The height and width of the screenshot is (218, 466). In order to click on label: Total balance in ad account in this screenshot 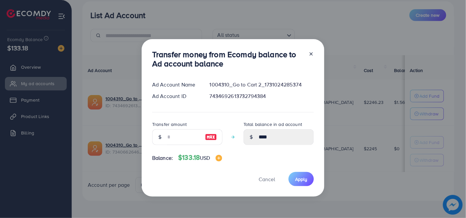, I will do `click(273, 124)`.